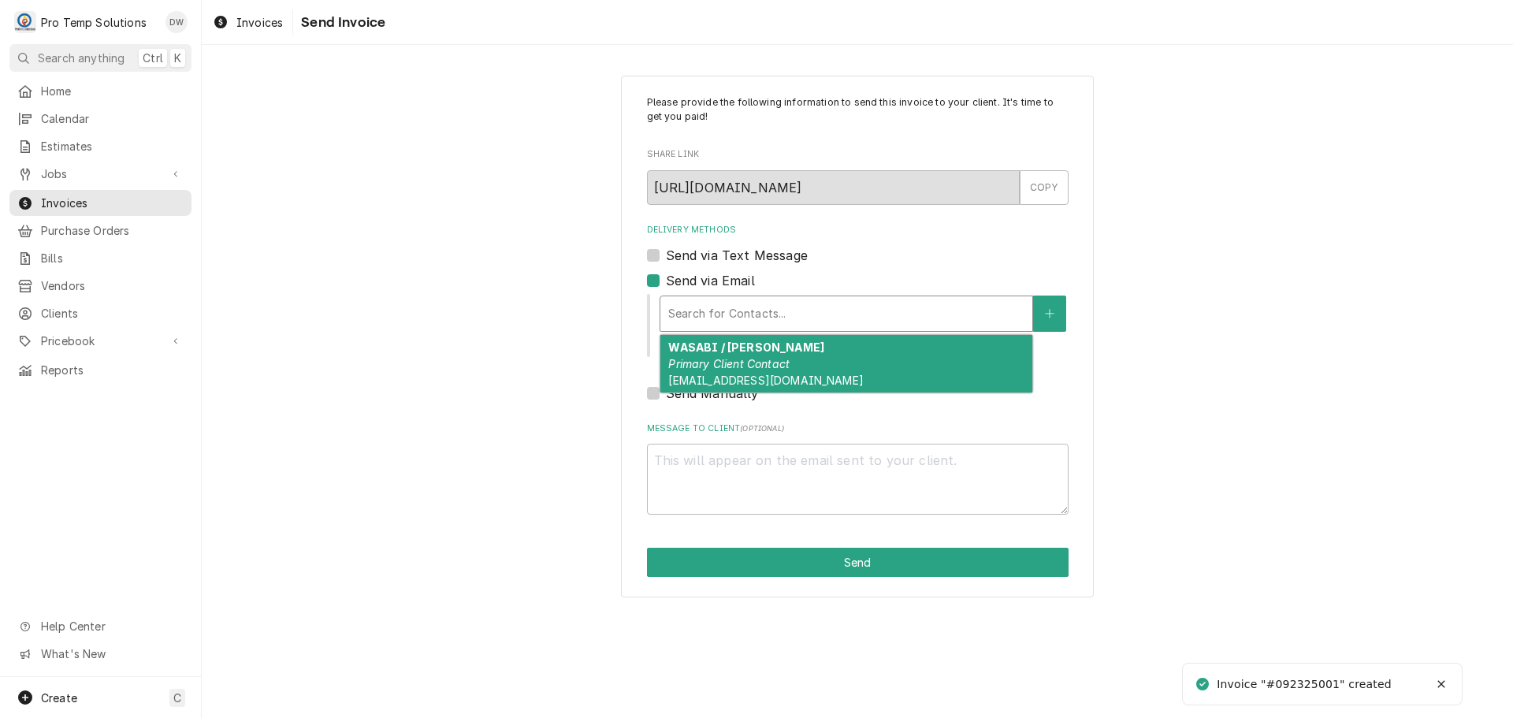 Image resolution: width=1513 pixels, height=718 pixels. Describe the element at coordinates (100, 230) in the screenshot. I see `a: Purchase Orders` at that location.